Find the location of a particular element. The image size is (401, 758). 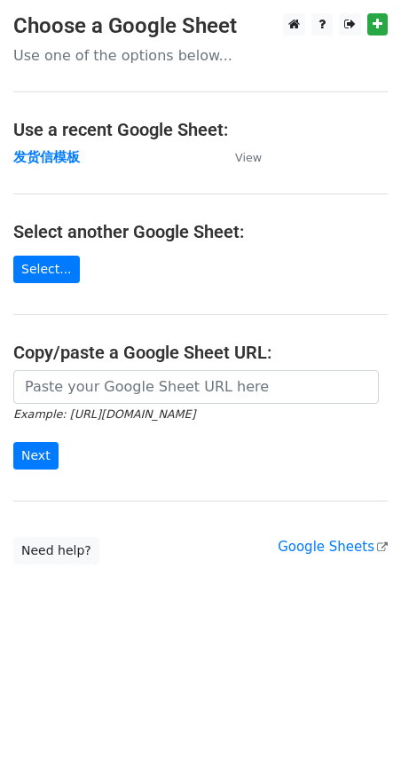

a: Google Sheets is located at coordinates (333, 547).